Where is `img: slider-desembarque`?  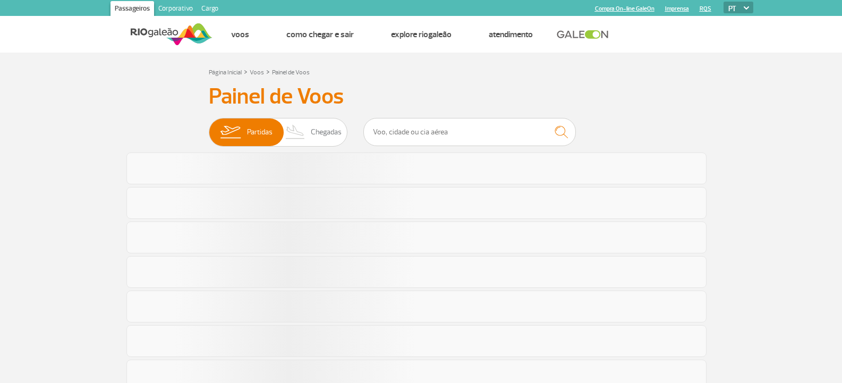
img: slider-desembarque is located at coordinates (295, 132).